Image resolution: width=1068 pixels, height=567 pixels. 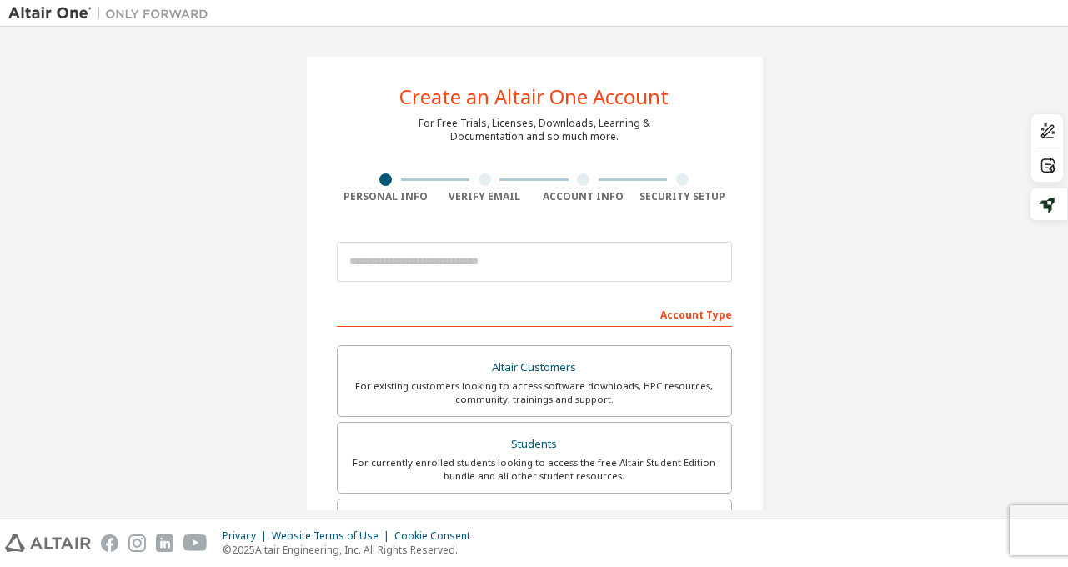 I want to click on img: facebook.svg, so click(x=109, y=543).